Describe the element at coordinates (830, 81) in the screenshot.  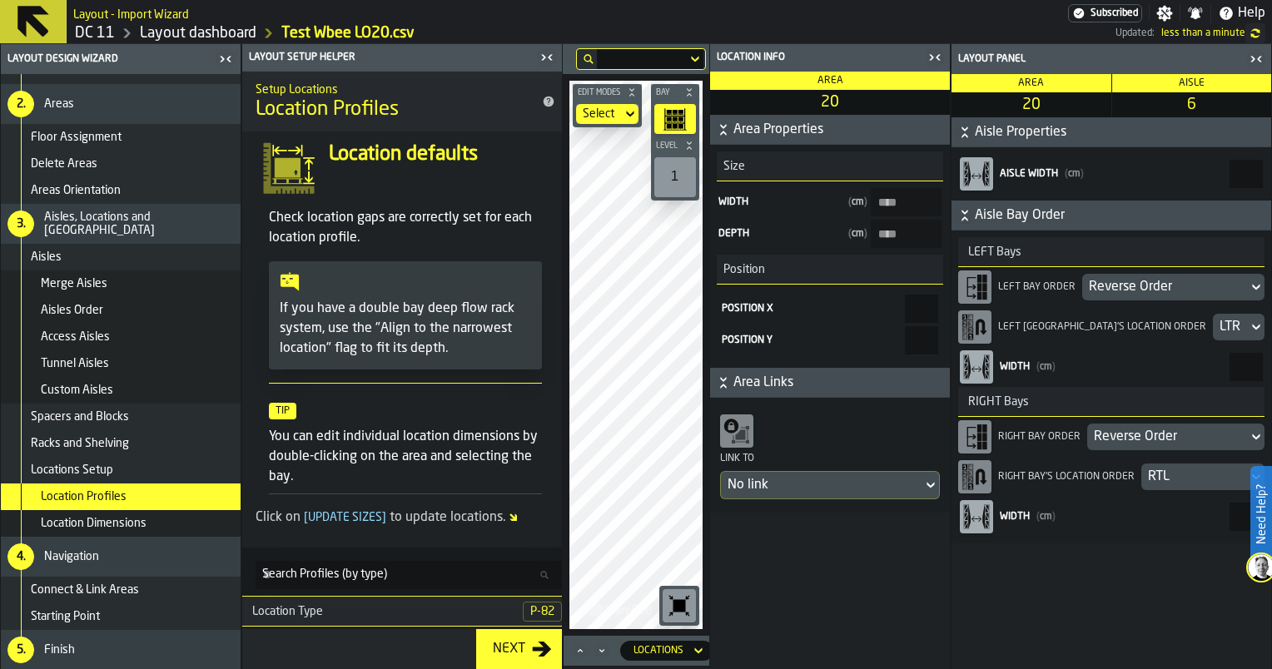
I see `span: Area` at that location.